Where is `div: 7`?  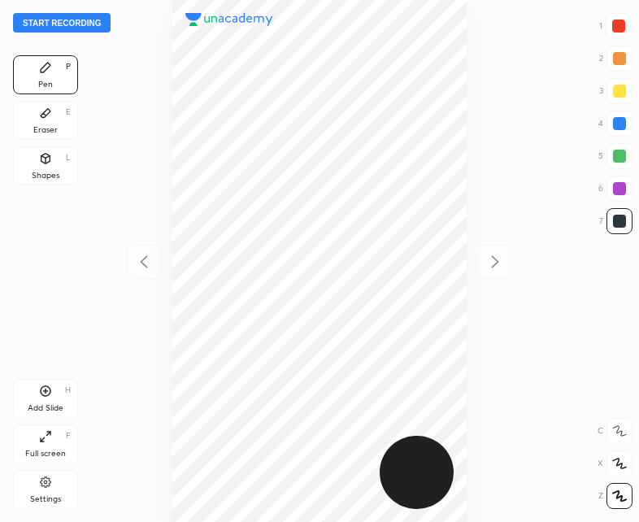 div: 7 is located at coordinates (615, 221).